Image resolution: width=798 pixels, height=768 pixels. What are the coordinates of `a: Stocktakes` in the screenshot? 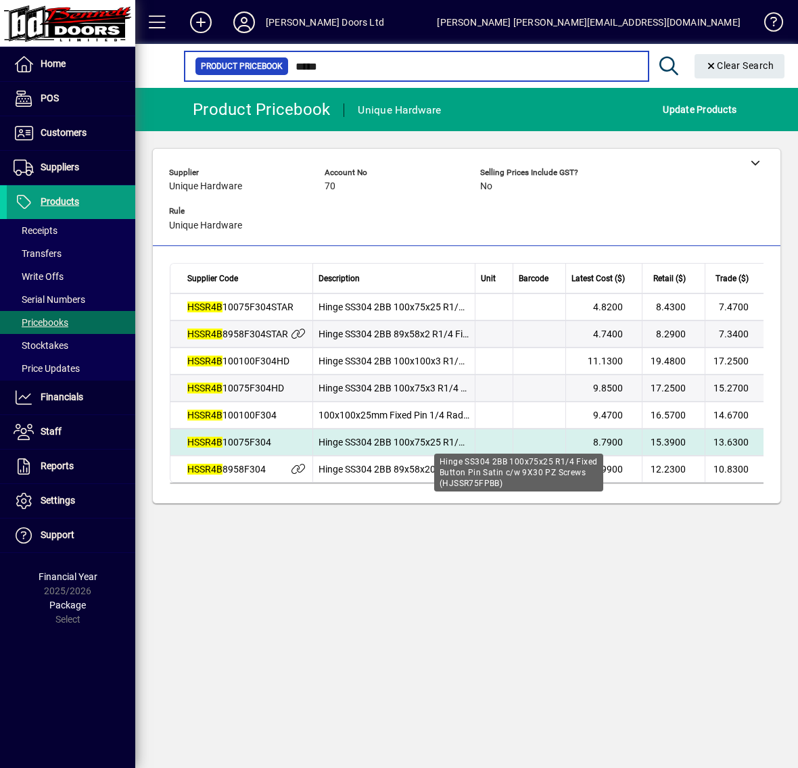 It's located at (71, 346).